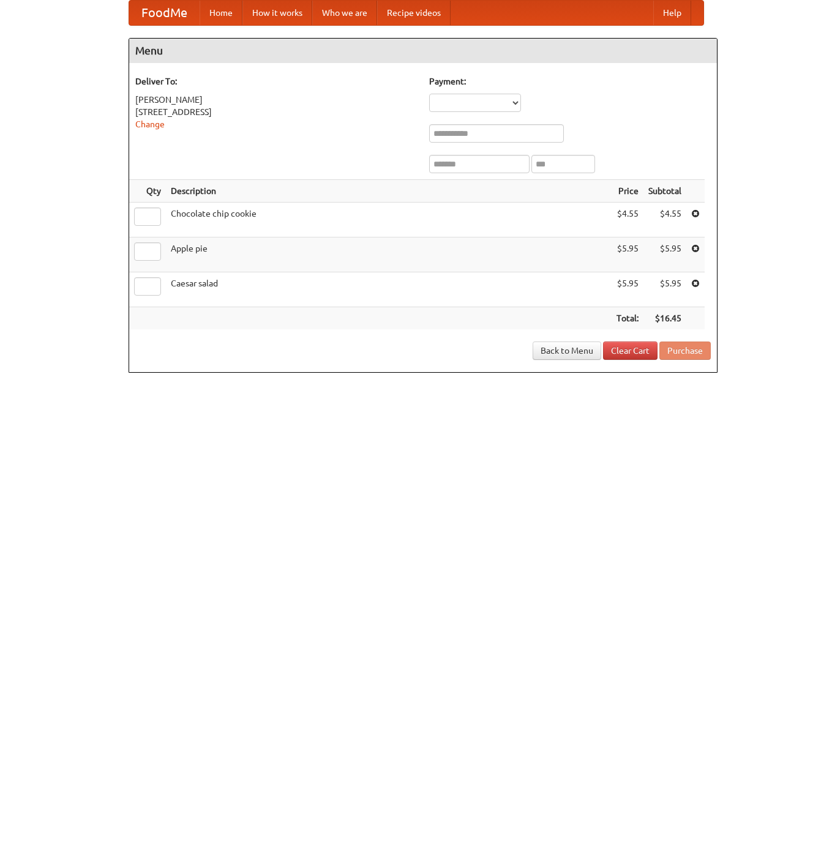 The width and height of the screenshot is (832, 866). I want to click on h4: Menu, so click(423, 51).